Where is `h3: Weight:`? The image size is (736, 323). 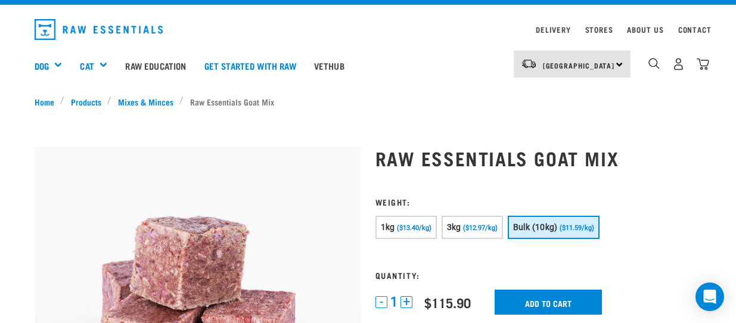
h3: Weight: is located at coordinates (539, 201).